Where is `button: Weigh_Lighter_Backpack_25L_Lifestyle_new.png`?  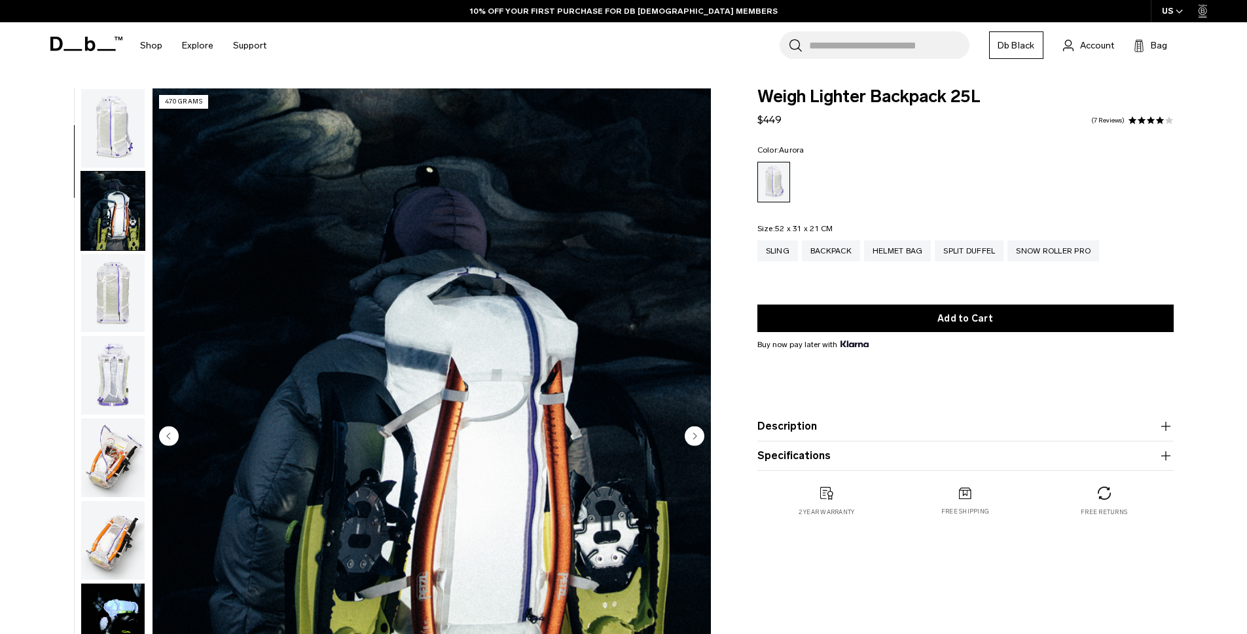
button: Weigh_Lighter_Backpack_25L_Lifestyle_new.png is located at coordinates (113, 211).